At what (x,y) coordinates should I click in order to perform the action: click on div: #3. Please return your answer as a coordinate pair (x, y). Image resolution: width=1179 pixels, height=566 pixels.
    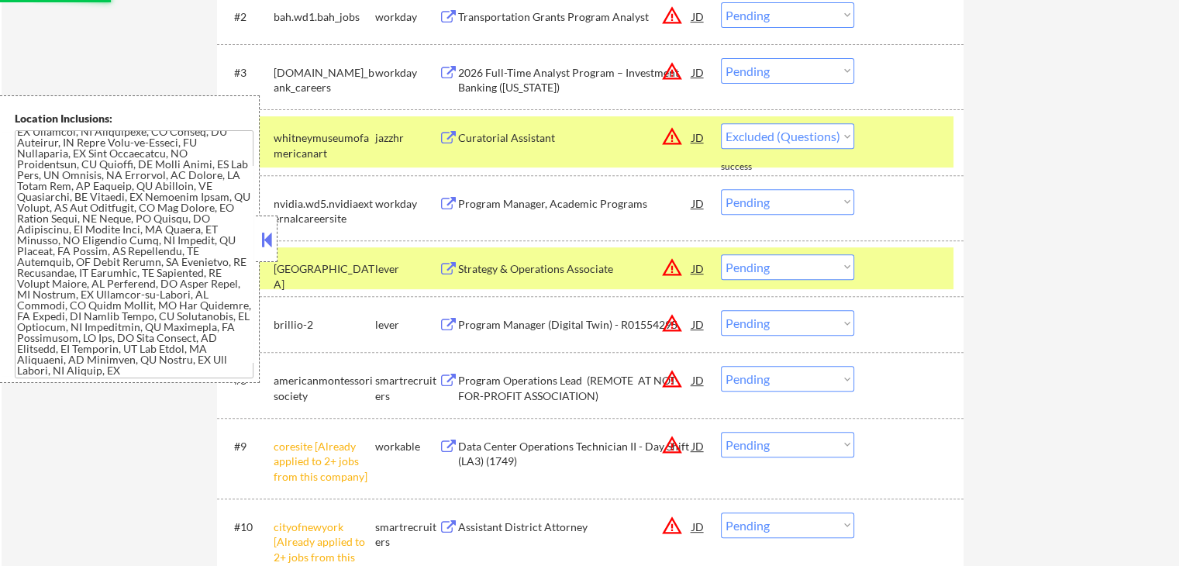
    Looking at the image, I should click on (247, 73).